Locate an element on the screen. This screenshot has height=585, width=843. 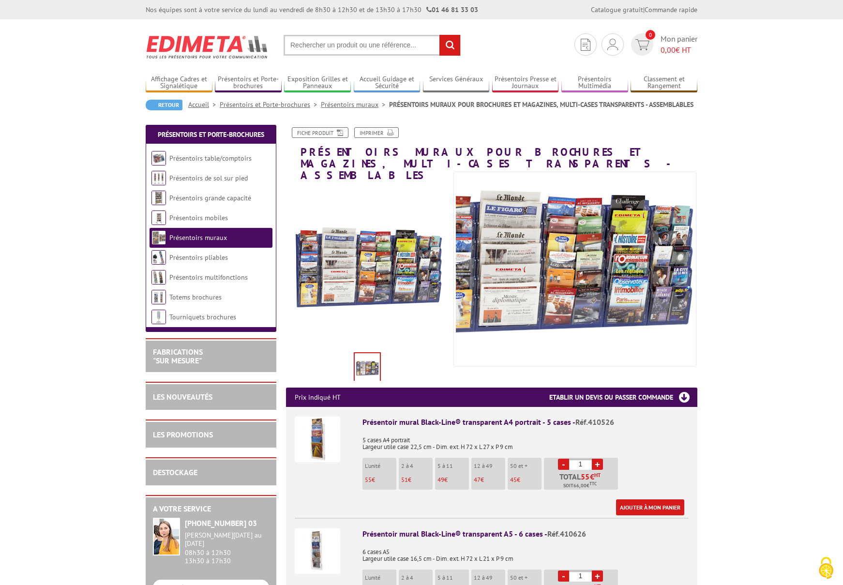
a: Ajouter à mon panier is located at coordinates (650, 507).